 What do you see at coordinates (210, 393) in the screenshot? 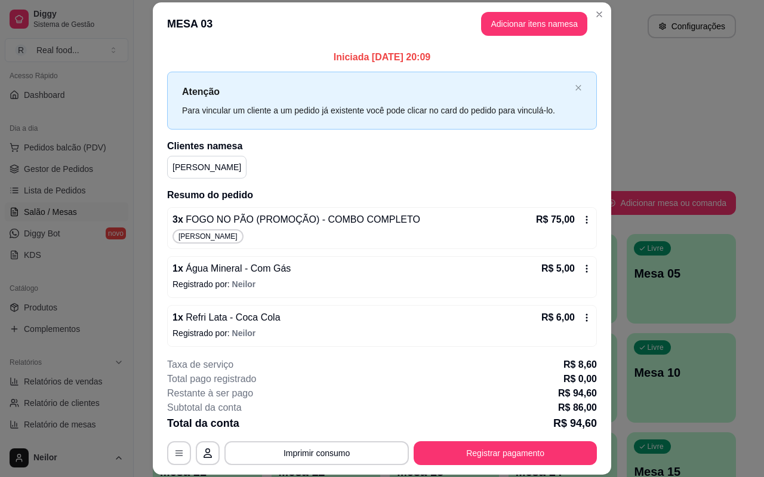
I see `p: Restante à ser pago` at bounding box center [210, 393].